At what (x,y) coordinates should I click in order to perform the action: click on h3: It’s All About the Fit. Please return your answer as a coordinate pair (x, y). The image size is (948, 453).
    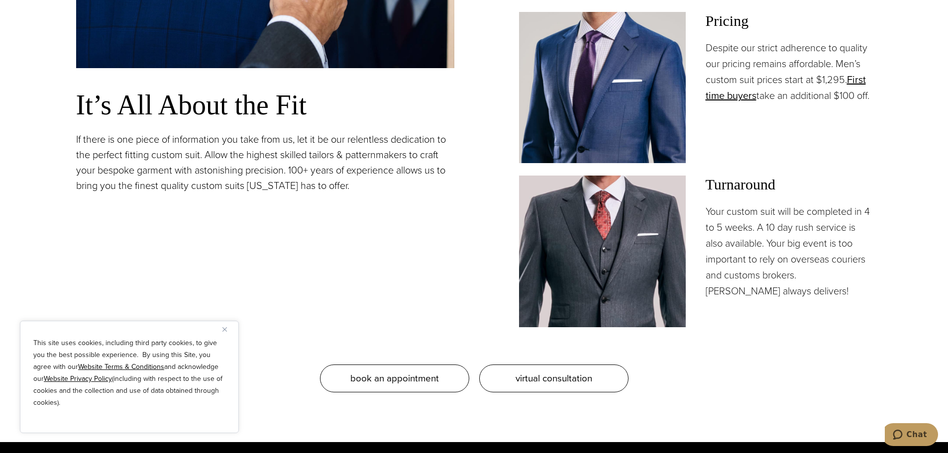
    Looking at the image, I should click on (265, 105).